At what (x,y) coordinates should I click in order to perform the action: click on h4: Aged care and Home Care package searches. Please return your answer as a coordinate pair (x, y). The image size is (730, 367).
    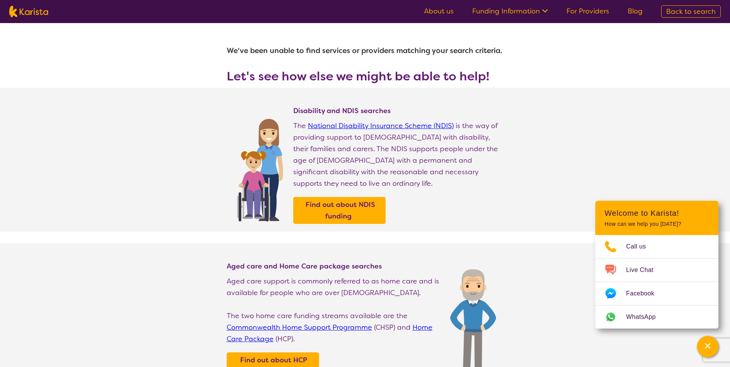
    Looking at the image, I should click on (335, 266).